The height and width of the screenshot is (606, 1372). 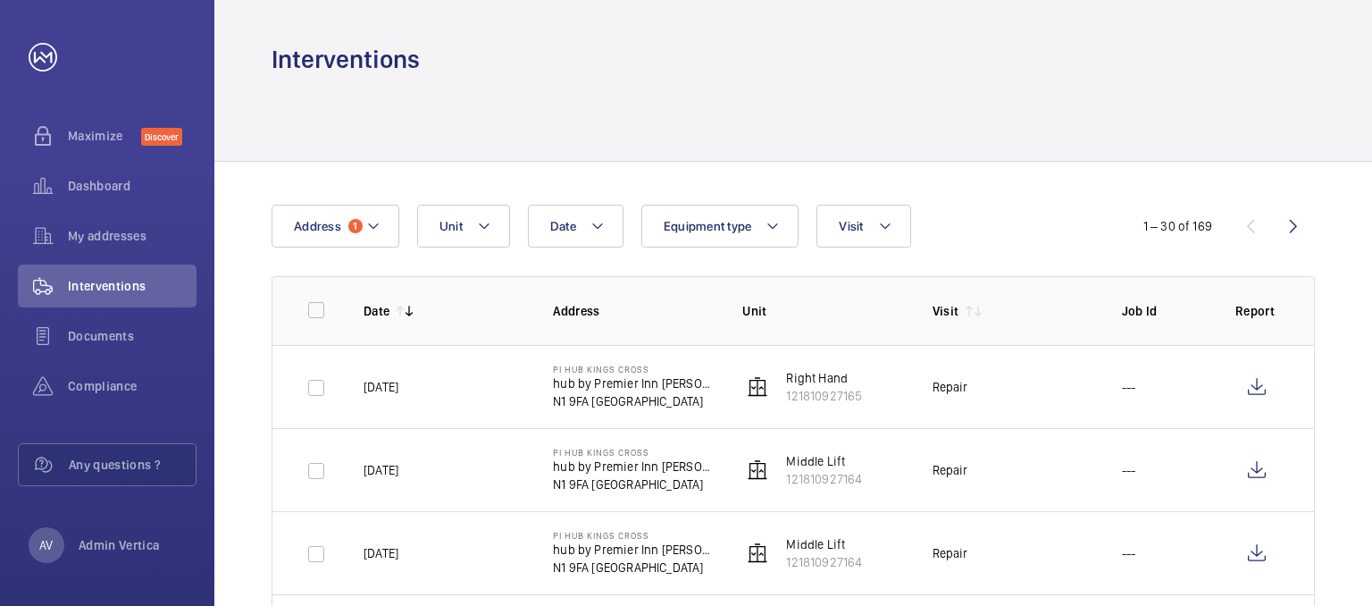 I want to click on p: Report, so click(x=1257, y=311).